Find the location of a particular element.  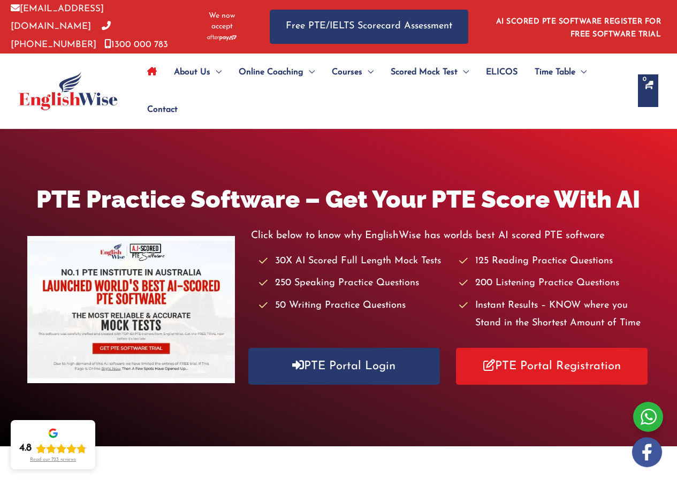

a: View Shopping Cart, empty is located at coordinates (648, 90).